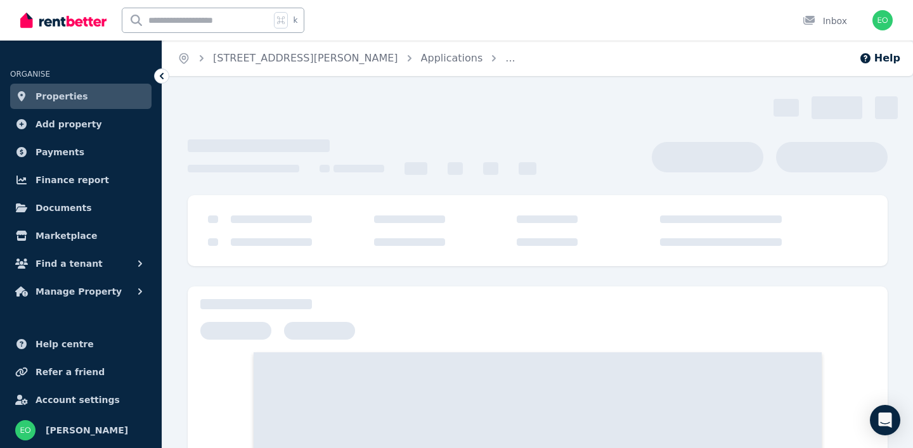  What do you see at coordinates (885, 420) in the screenshot?
I see `div: Open Intercom Messenger` at bounding box center [885, 420].